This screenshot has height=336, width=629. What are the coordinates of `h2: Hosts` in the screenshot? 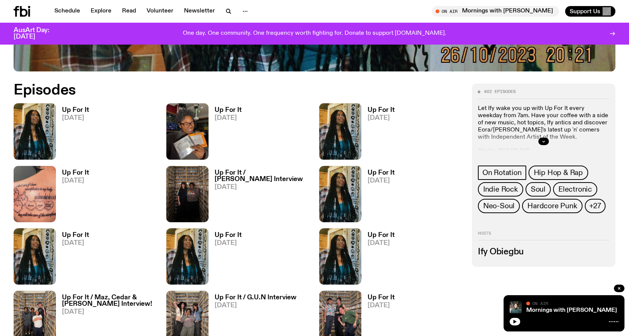 It's located at (544, 236).